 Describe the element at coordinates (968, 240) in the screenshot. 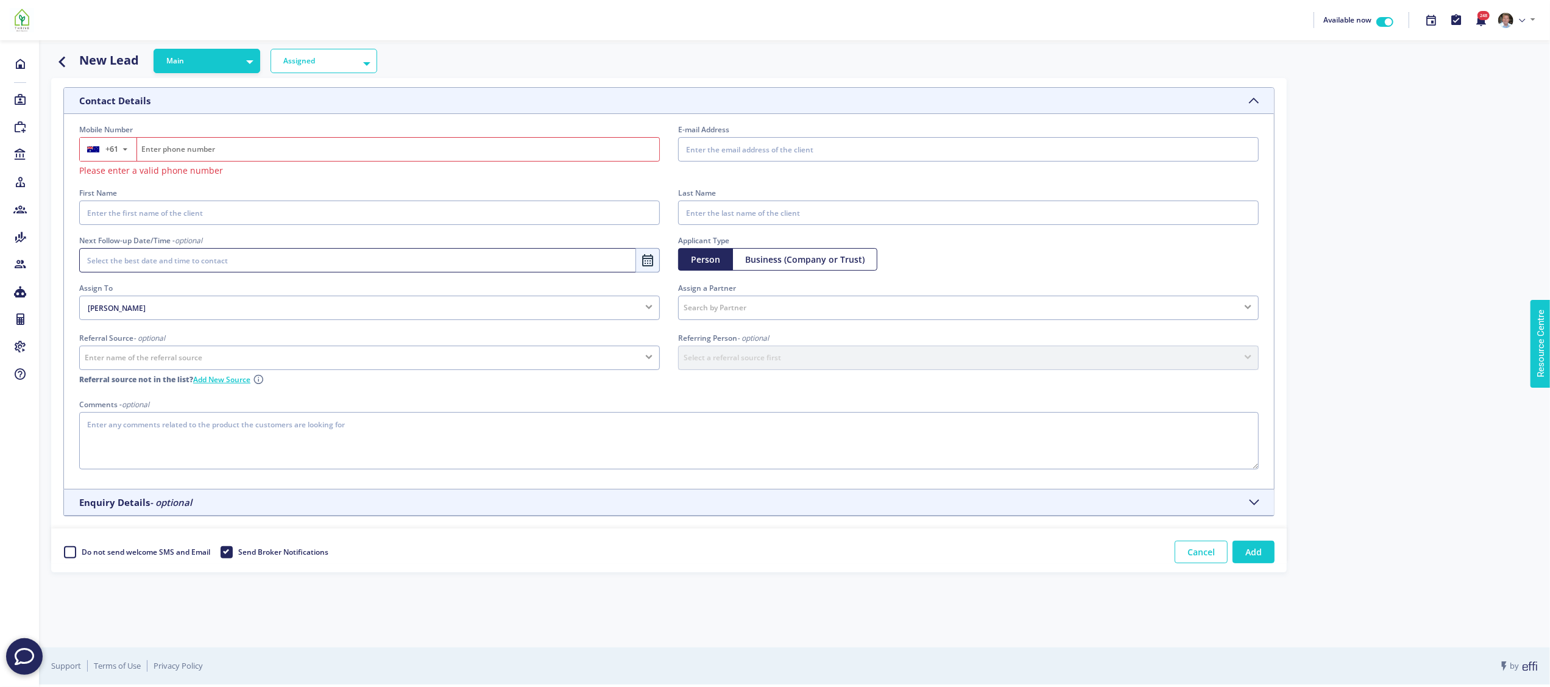

I see `label: Applicant Type` at that location.